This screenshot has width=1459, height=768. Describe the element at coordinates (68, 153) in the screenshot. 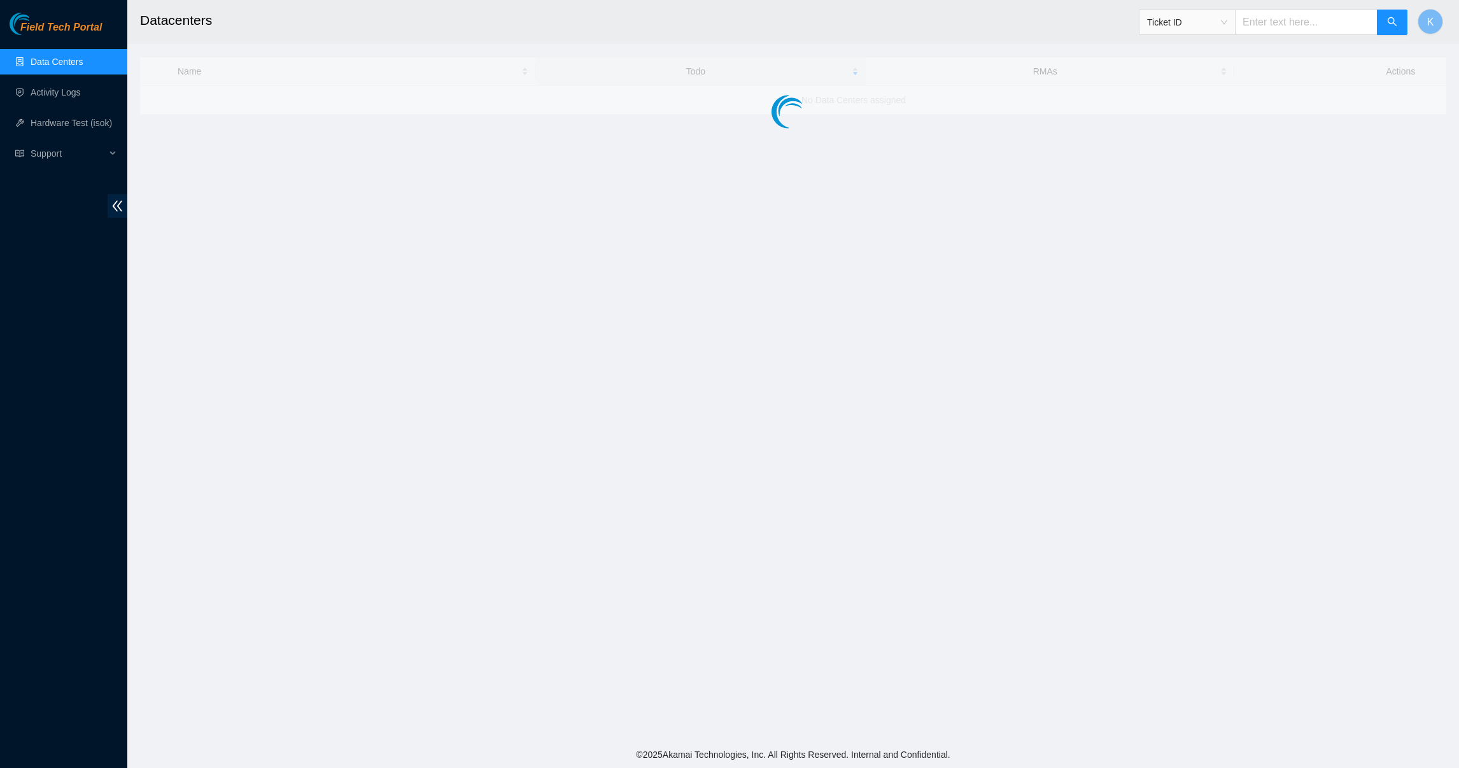

I see `span: Support` at that location.